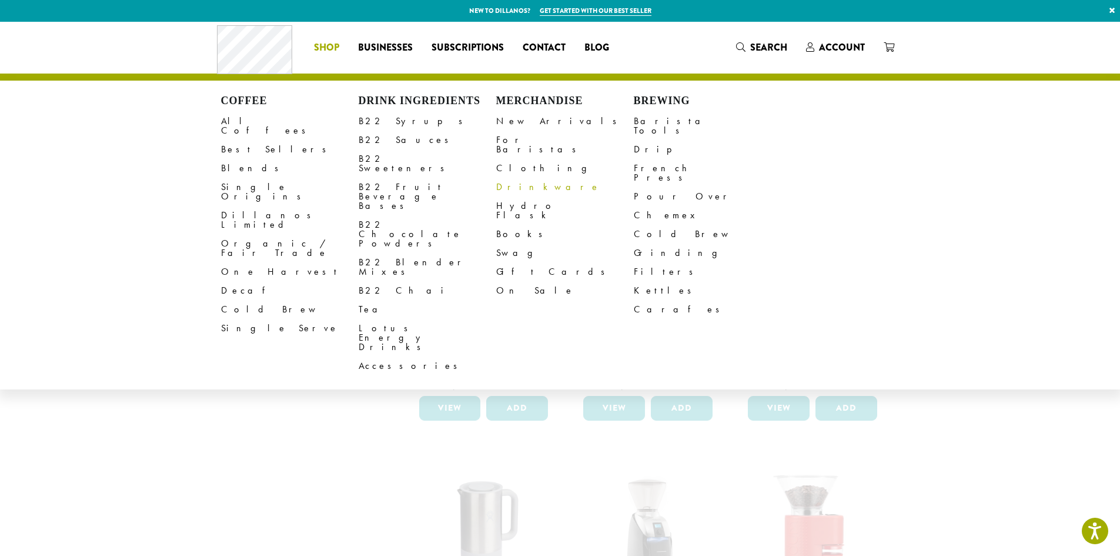 This screenshot has height=556, width=1120. I want to click on span: Contact, so click(544, 48).